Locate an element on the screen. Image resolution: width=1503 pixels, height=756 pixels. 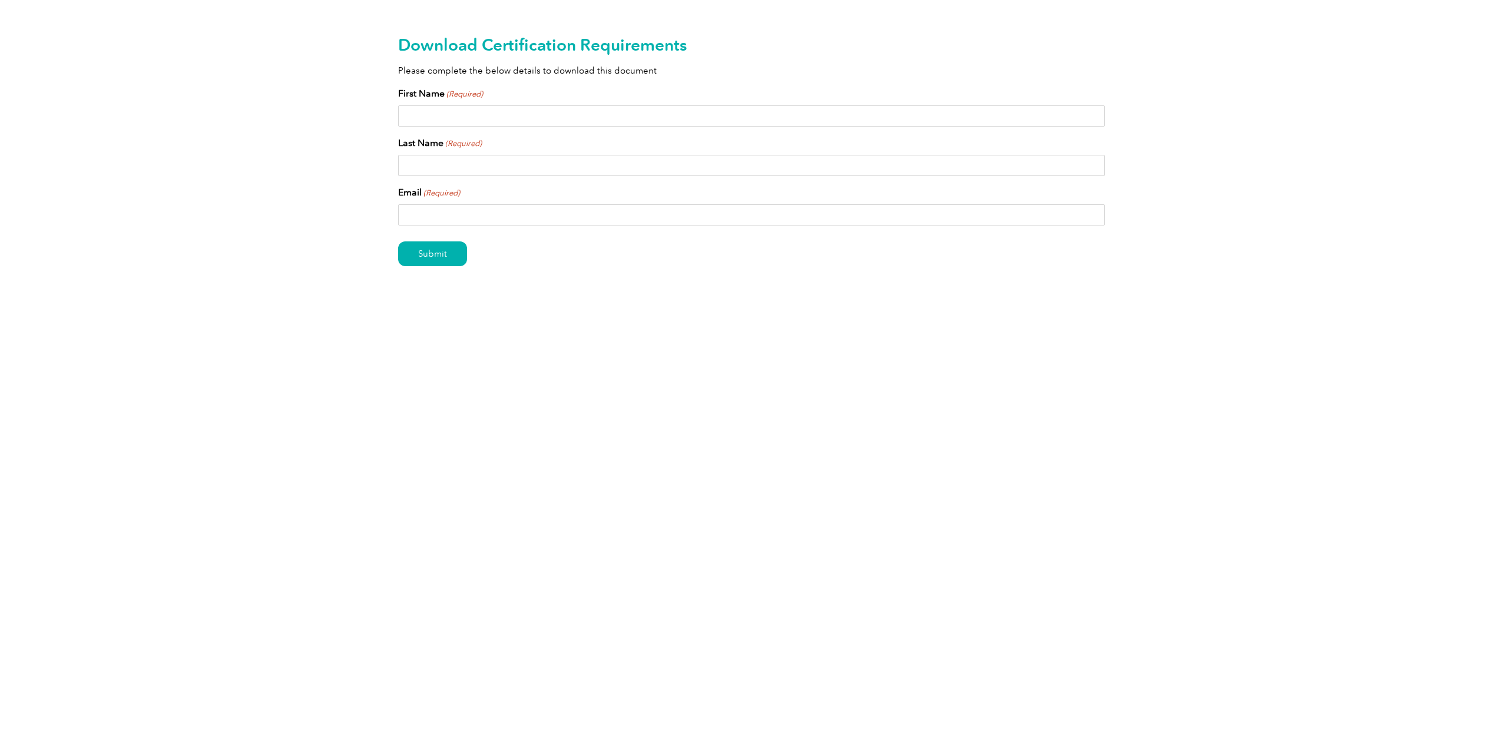
p: Please complete the below details to download this document is located at coordinates (751, 71).